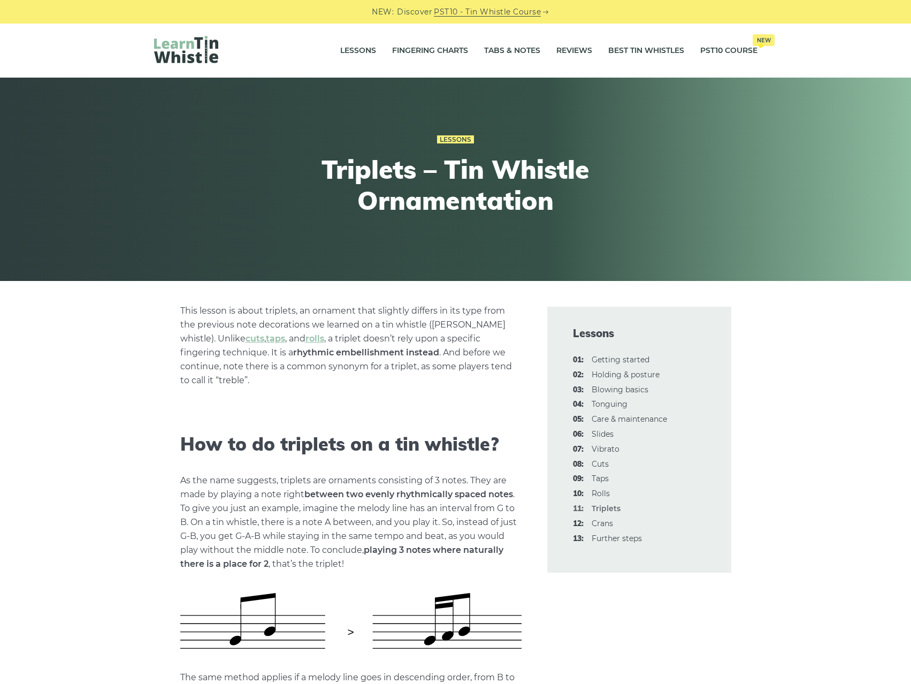  Describe the element at coordinates (578, 539) in the screenshot. I see `span: 13:` at that location.